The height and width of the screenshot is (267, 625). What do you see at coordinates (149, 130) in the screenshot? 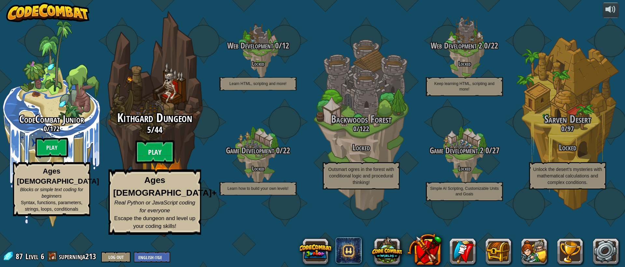
I see `span: 5` at bounding box center [149, 130].